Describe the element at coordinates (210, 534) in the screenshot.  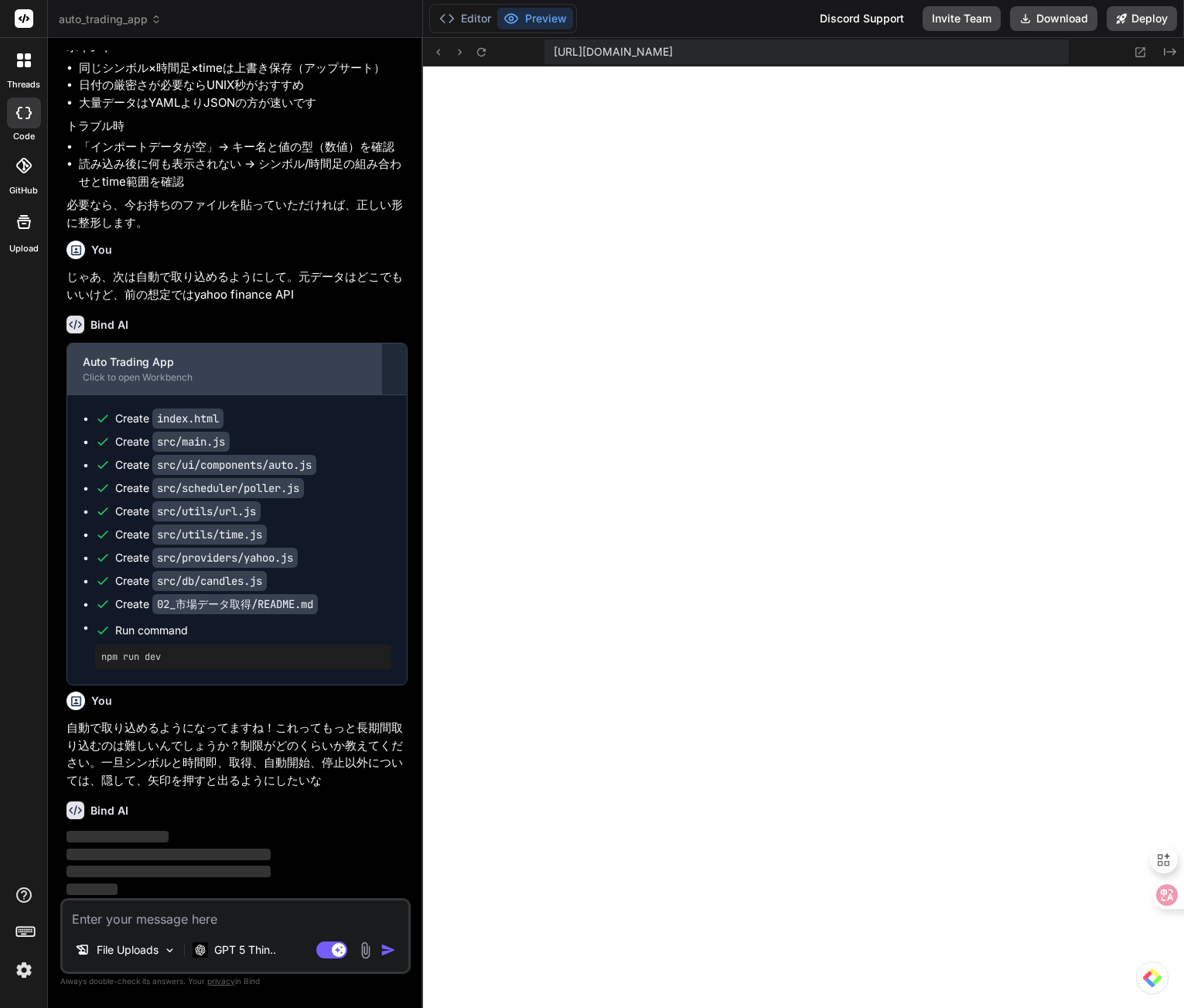
I see `code: src/utils/time.js` at that location.